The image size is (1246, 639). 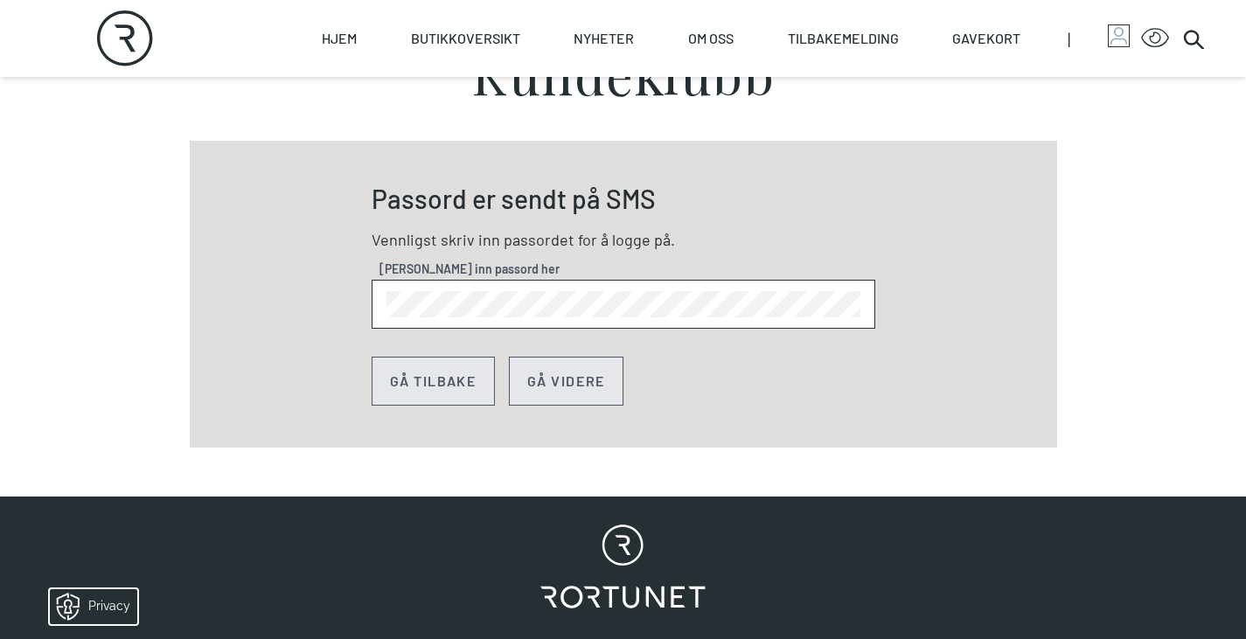 I want to click on button: GÅ TILBAKE, so click(x=433, y=381).